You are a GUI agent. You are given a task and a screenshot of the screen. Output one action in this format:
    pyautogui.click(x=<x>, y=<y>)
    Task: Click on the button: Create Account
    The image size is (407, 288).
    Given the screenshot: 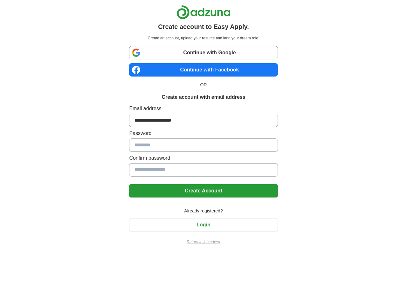 What is the action you would take?
    pyautogui.click(x=203, y=191)
    